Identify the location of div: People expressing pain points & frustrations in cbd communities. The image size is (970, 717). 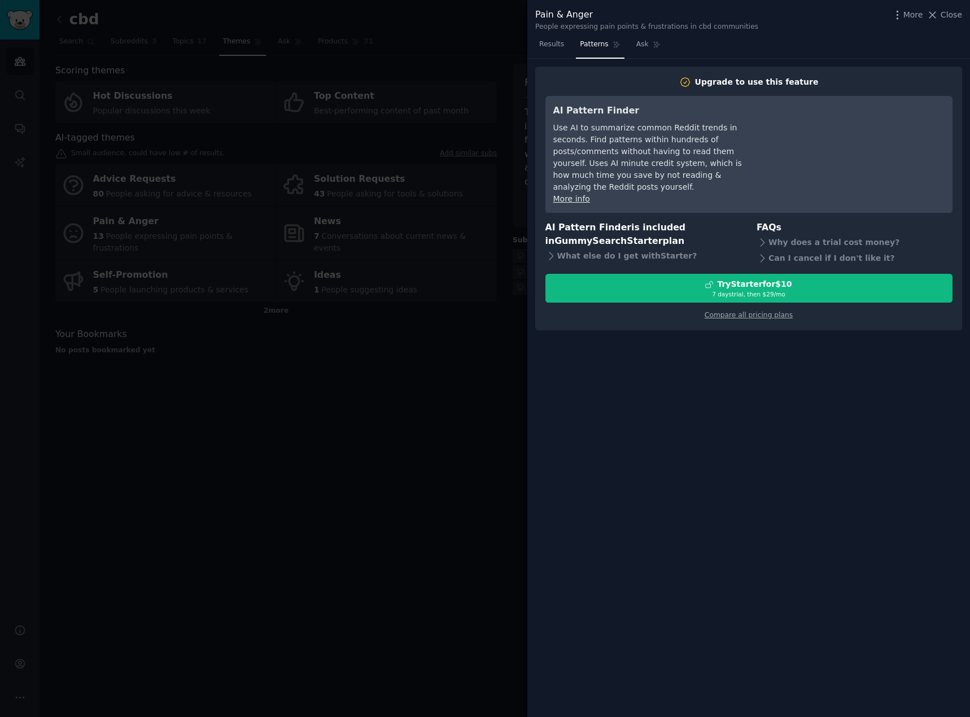
(646, 27).